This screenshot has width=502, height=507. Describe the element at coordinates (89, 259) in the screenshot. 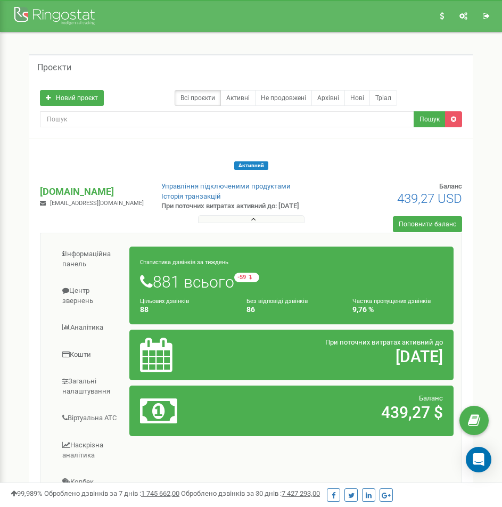

I see `a: Інформаційна панель` at that location.